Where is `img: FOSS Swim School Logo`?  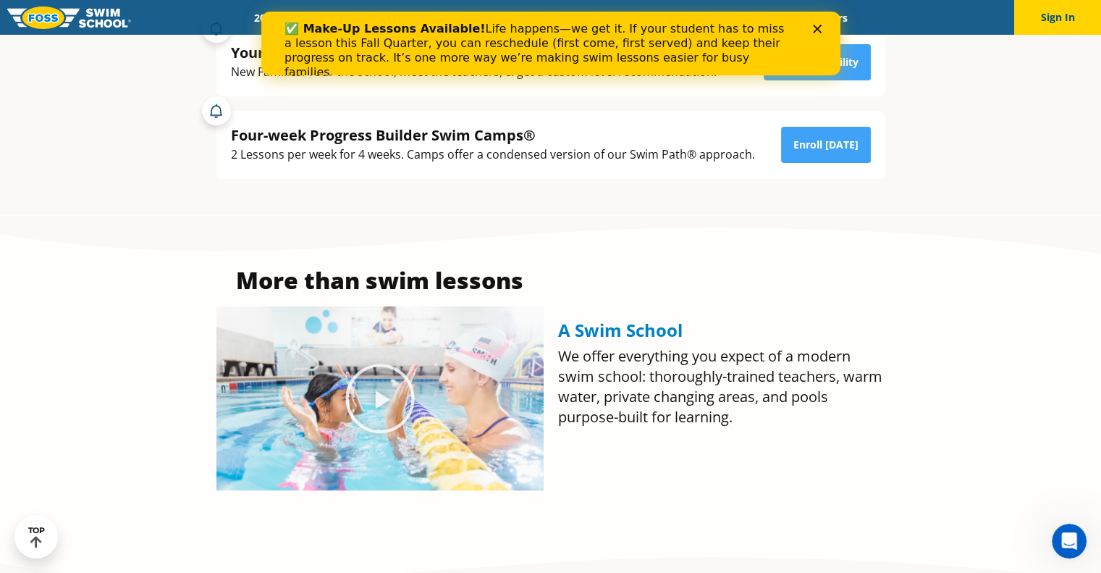
img: FOSS Swim School Logo is located at coordinates (69, 17).